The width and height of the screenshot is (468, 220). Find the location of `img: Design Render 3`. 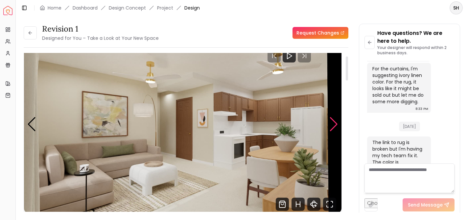

img: Design Render 3 is located at coordinates (183, 124).